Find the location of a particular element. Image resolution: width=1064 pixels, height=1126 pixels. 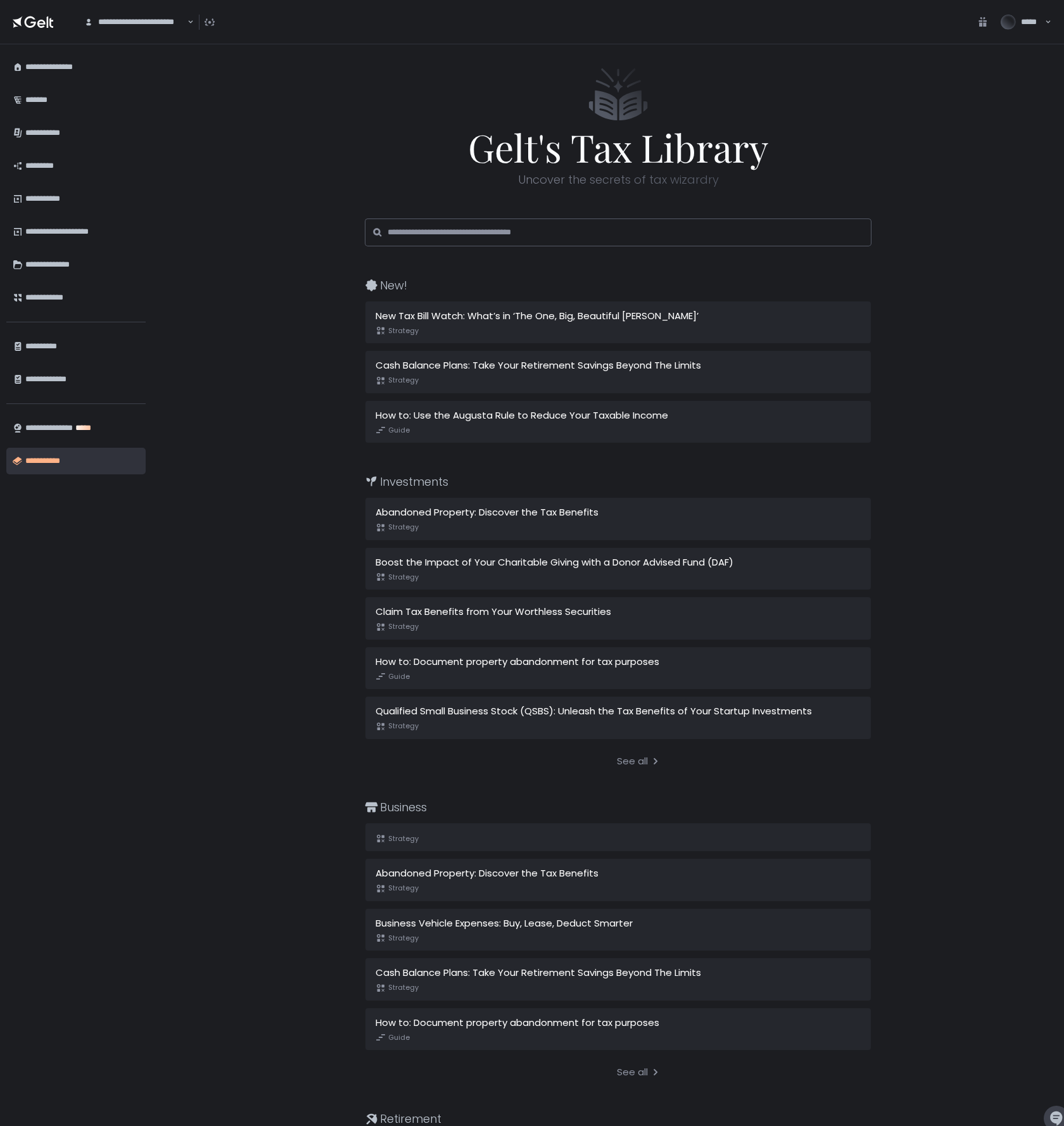

div: Business is located at coordinates (638, 807).